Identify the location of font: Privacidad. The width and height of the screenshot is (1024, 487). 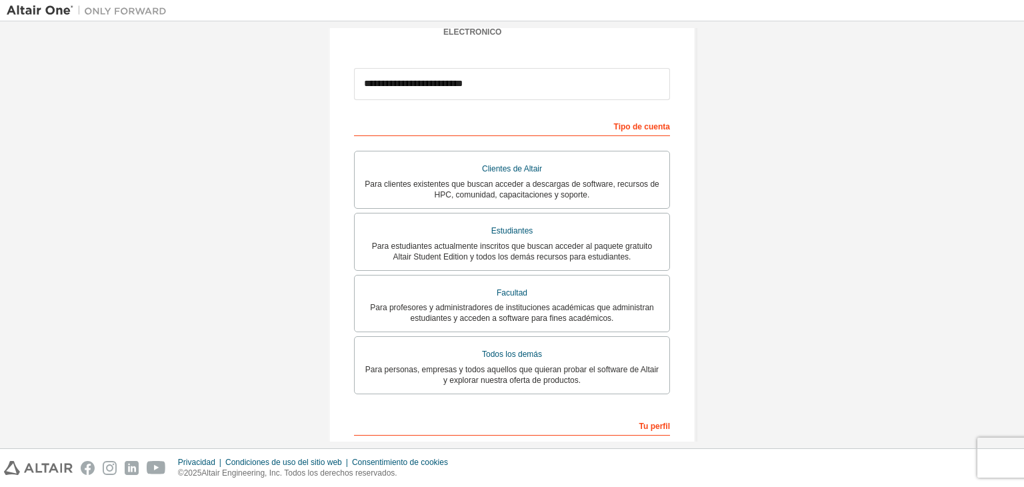
(197, 462).